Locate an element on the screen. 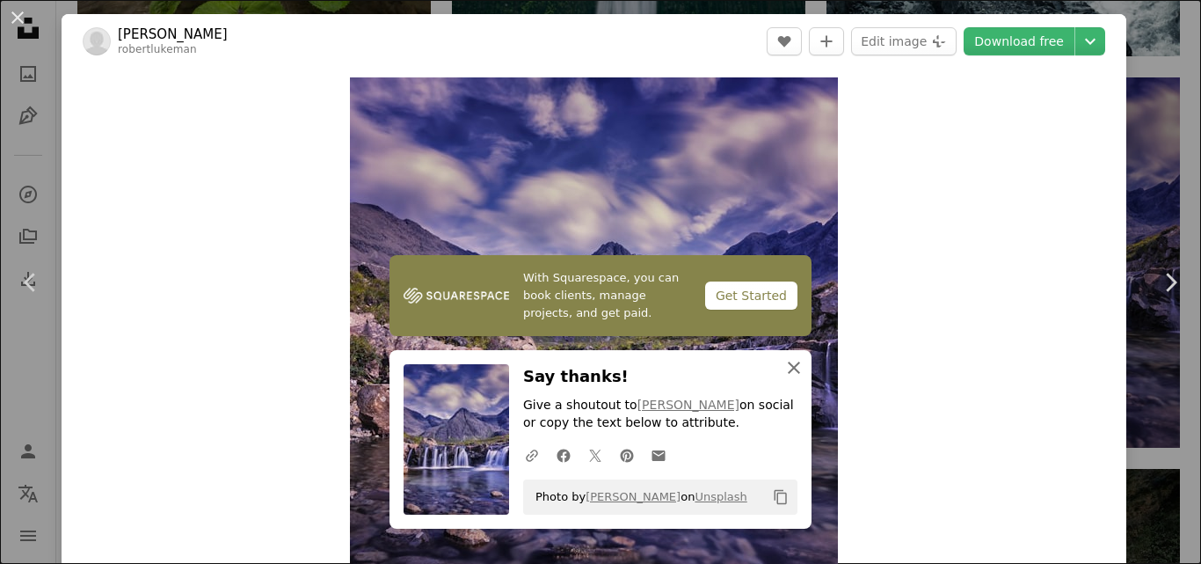  div: Get Started is located at coordinates (751, 295).